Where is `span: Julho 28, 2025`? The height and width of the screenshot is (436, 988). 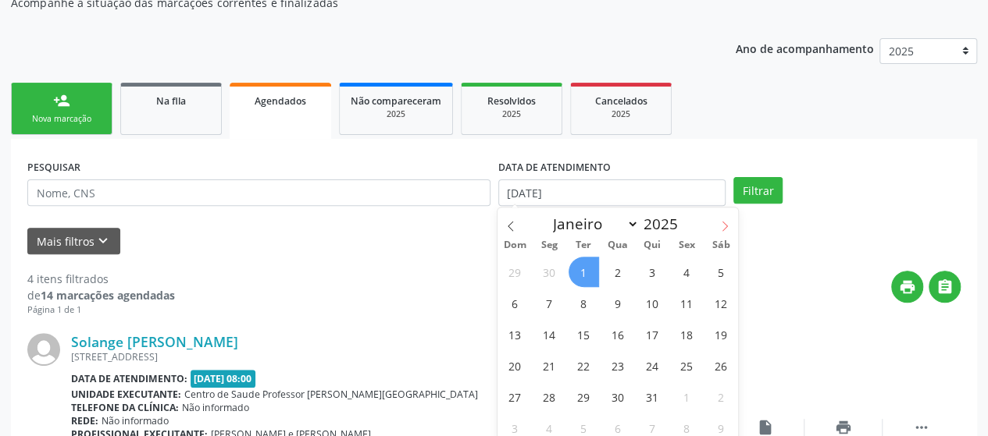 span: Julho 28, 2025 is located at coordinates (549, 397).